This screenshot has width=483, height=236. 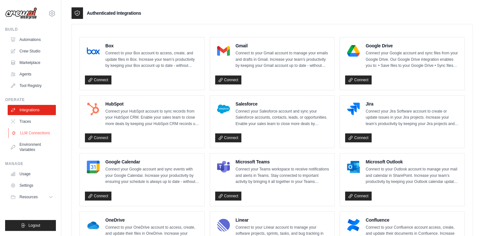 What do you see at coordinates (283, 162) in the screenshot?
I see `h4: Microsoft Teams` at bounding box center [283, 162].